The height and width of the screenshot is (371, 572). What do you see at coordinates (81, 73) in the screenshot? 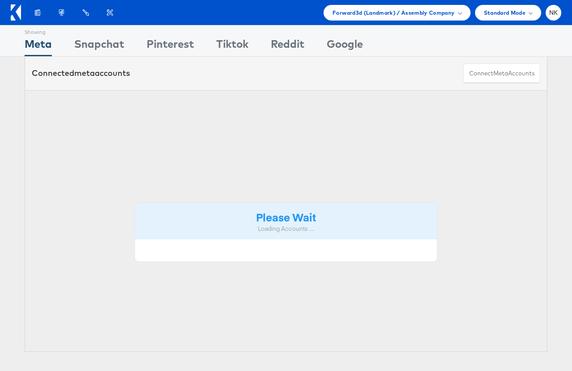
I see `div: Connected accounts` at bounding box center [81, 73].